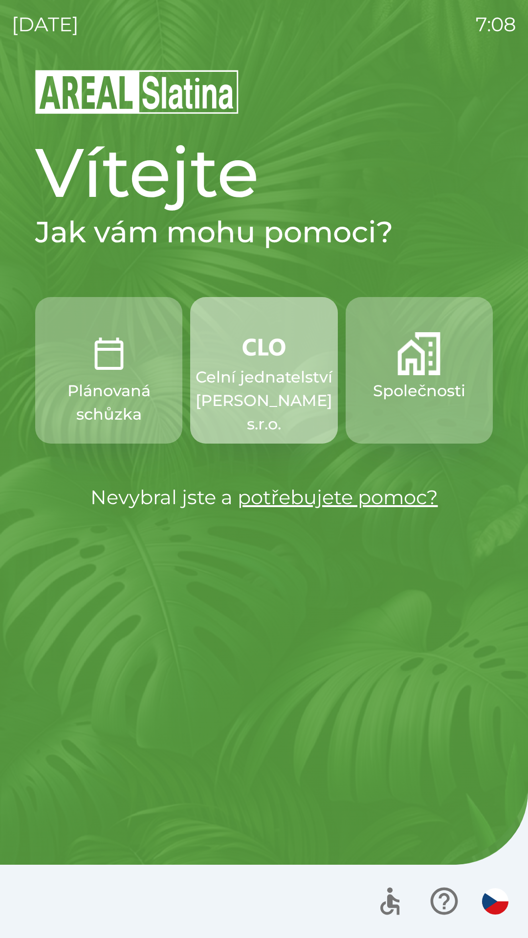  What do you see at coordinates (264, 232) in the screenshot?
I see `h2: Jak vám mohu pomoci?` at bounding box center [264, 232].